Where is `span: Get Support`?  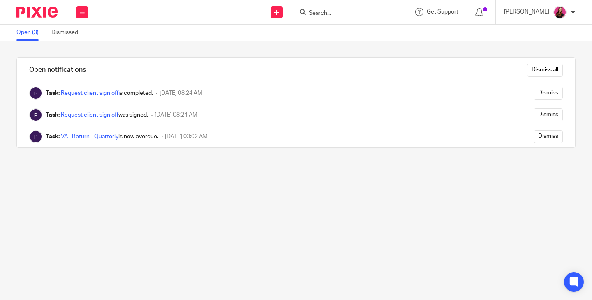
span: Get Support is located at coordinates (442, 12).